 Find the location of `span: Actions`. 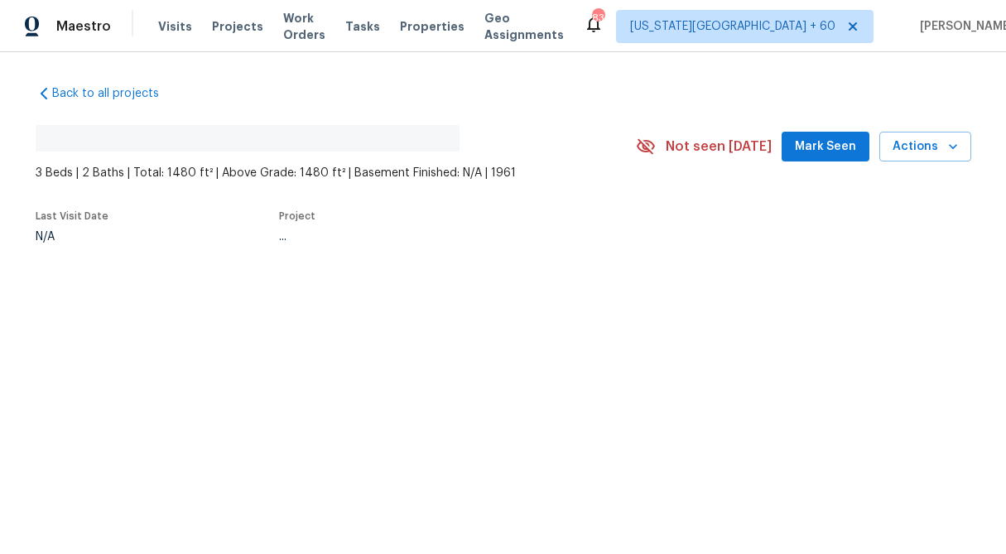

span: Actions is located at coordinates (924, 146).